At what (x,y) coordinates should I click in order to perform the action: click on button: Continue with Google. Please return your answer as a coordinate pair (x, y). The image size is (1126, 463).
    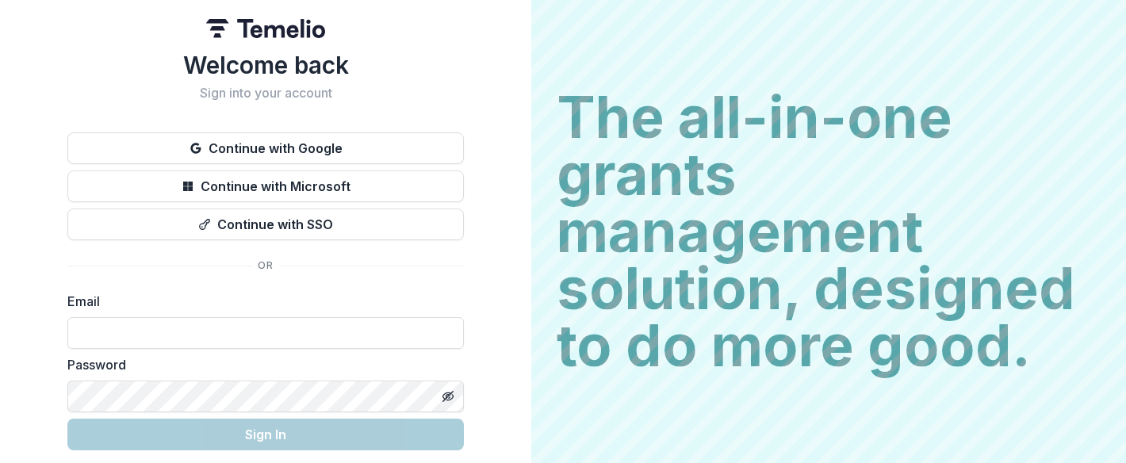
    Looking at the image, I should click on (266, 148).